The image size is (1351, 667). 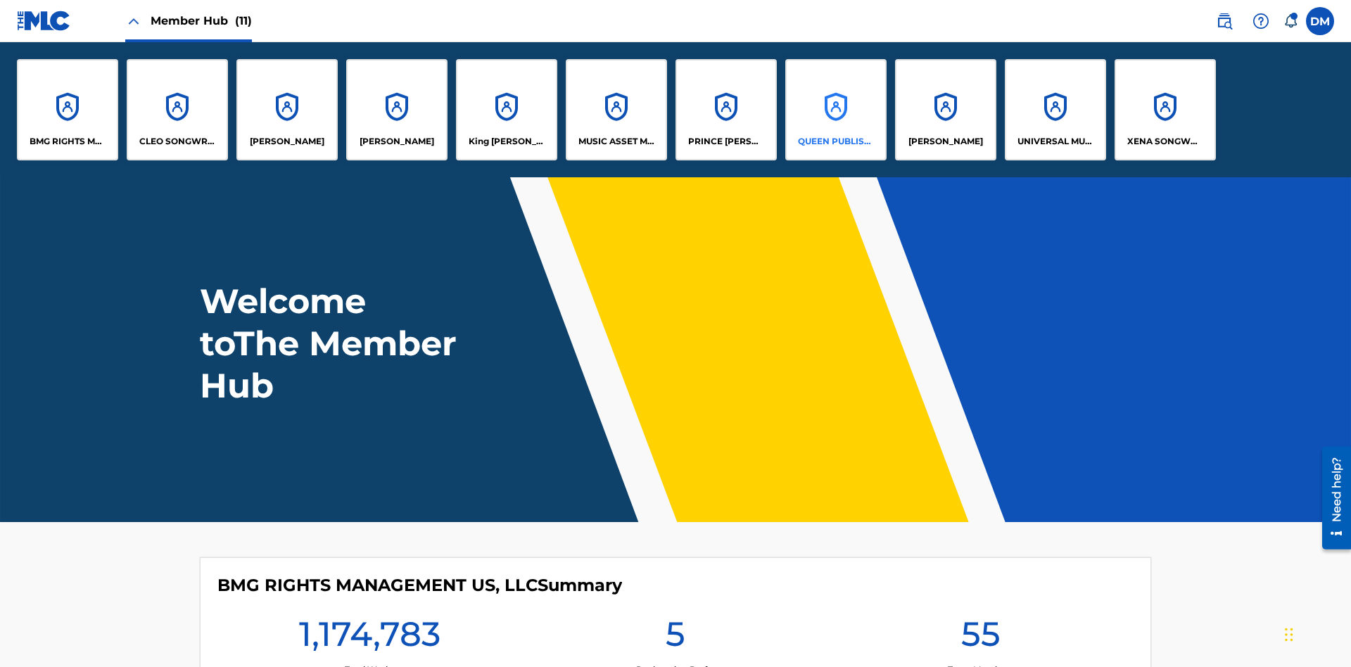 I want to click on a: AccountsQUEEN PUBLISHA, so click(x=836, y=110).